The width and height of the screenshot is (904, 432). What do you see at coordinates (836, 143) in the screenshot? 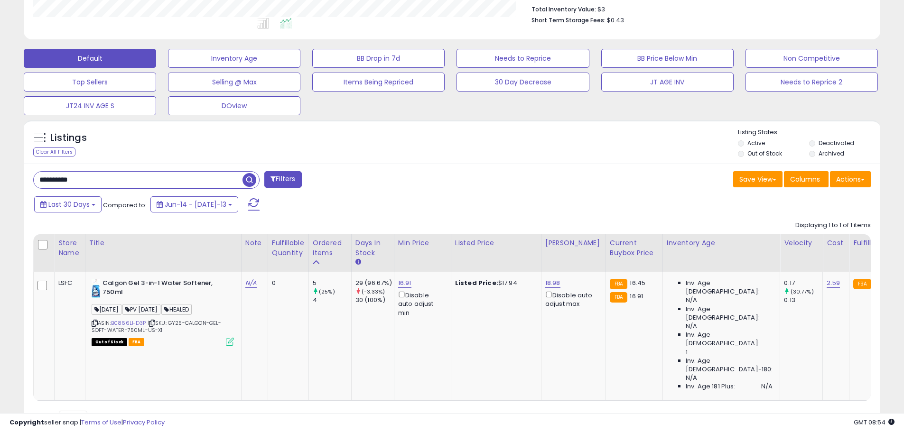
I see `label: Deactivated` at bounding box center [836, 143].